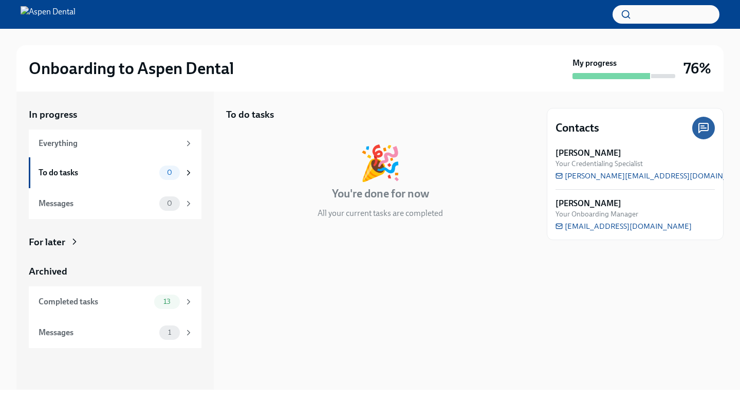 Image resolution: width=740 pixels, height=400 pixels. Describe the element at coordinates (115, 204) in the screenshot. I see `a: Messages0` at that location.